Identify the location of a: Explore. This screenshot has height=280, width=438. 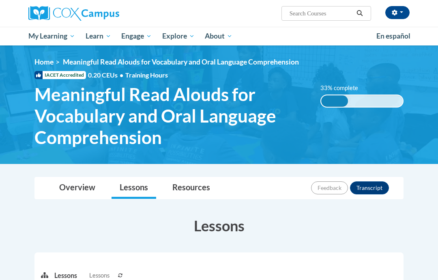
(179, 36).